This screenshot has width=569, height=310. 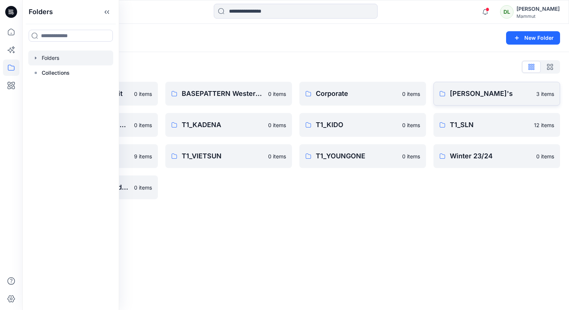 I want to click on div: DL, so click(x=507, y=12).